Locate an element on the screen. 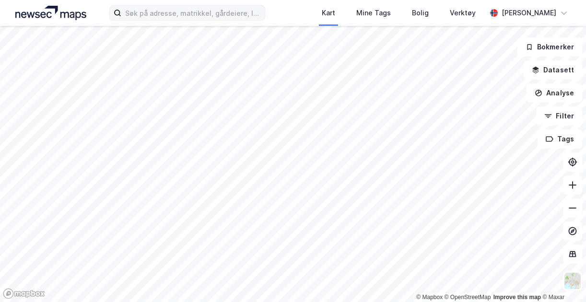 Image resolution: width=586 pixels, height=302 pixels. div: Kontrollprogram for chat is located at coordinates (562, 279).